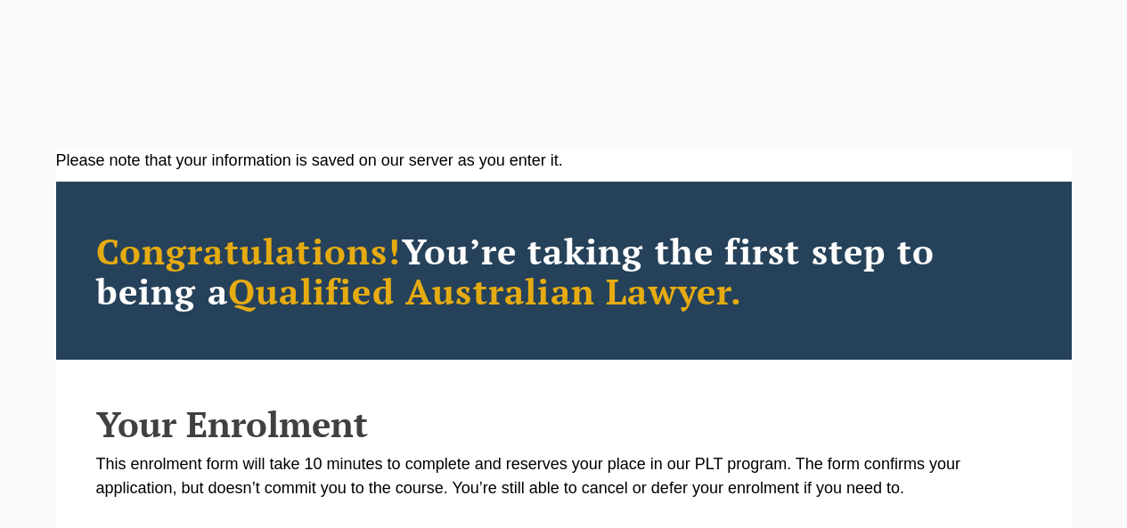  I want to click on h2: You’re taking the first step to being a, so click(564, 271).